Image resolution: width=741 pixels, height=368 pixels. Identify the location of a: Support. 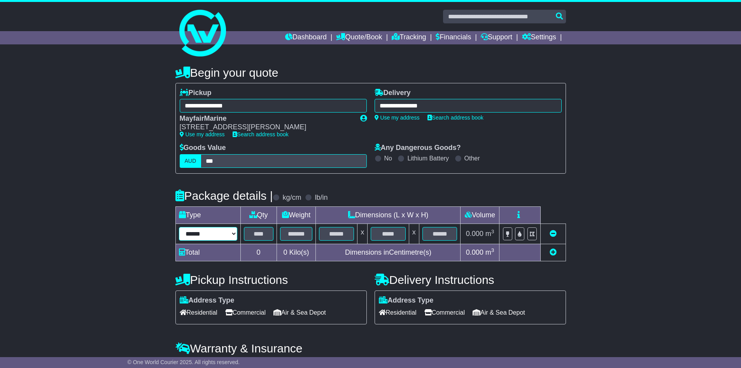
(497, 38).